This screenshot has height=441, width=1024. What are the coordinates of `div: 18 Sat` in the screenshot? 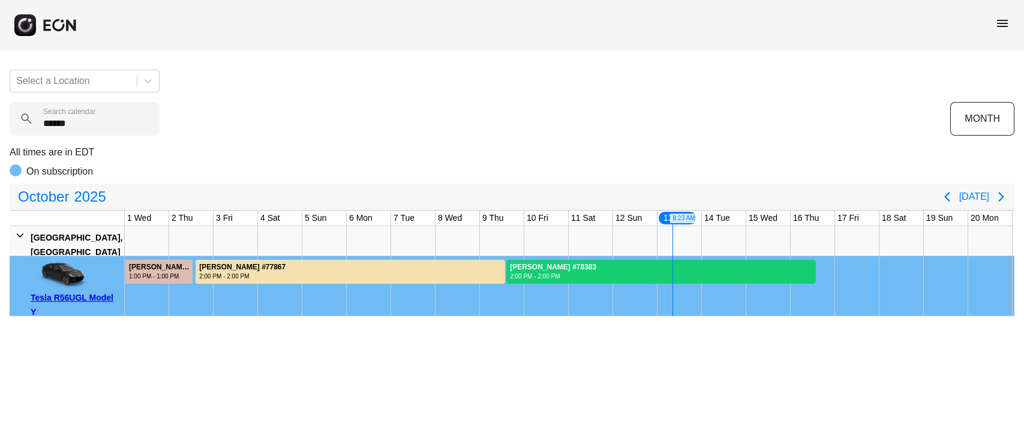 It's located at (894, 218).